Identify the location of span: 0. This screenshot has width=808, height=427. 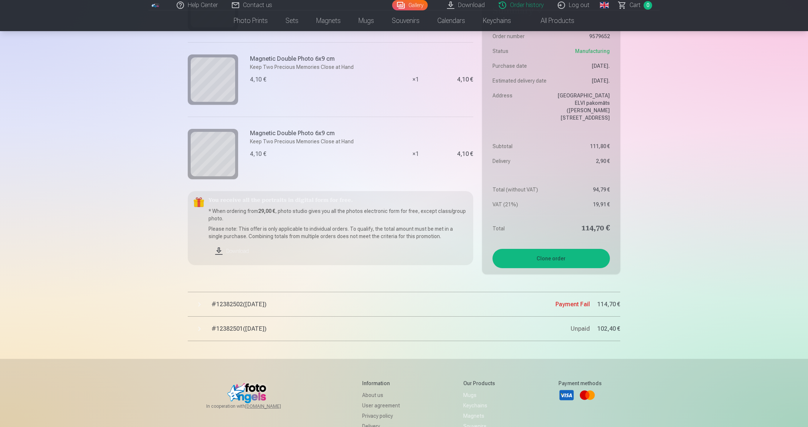
(648, 5).